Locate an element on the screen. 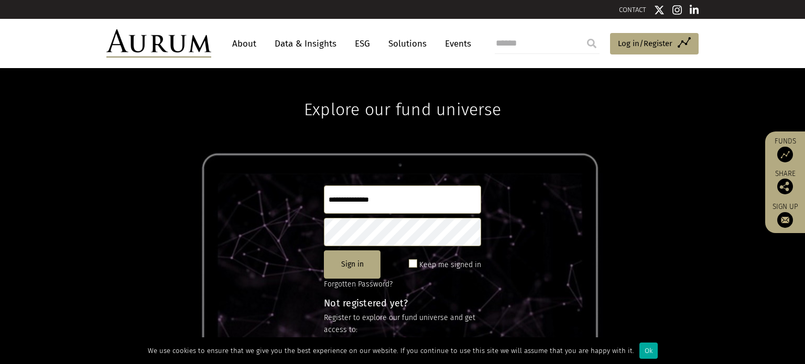 This screenshot has width=805, height=364. a: Events is located at coordinates (456, 44).